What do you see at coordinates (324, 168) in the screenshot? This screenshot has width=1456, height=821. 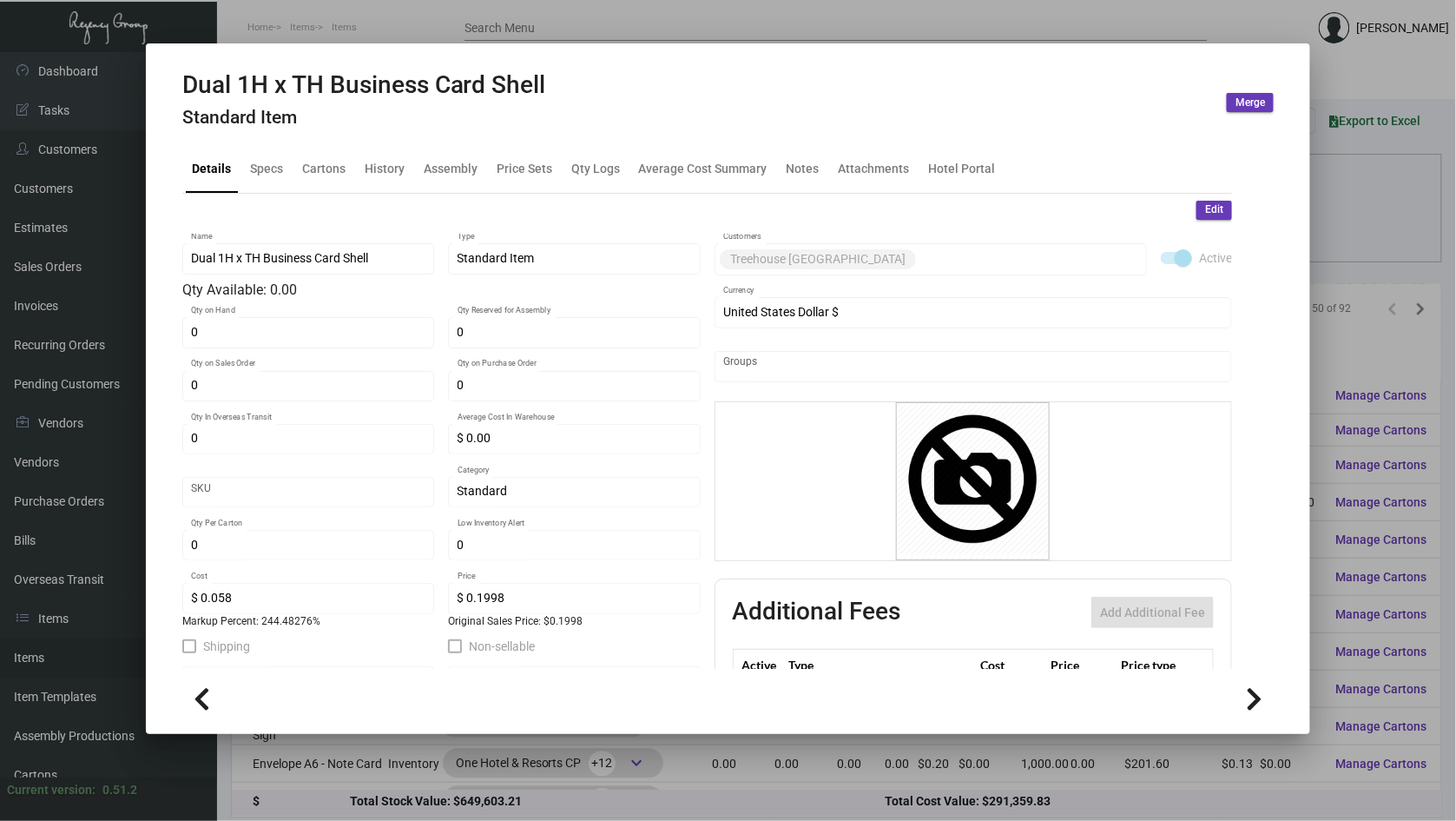 I see `div: Cartons` at bounding box center [324, 168].